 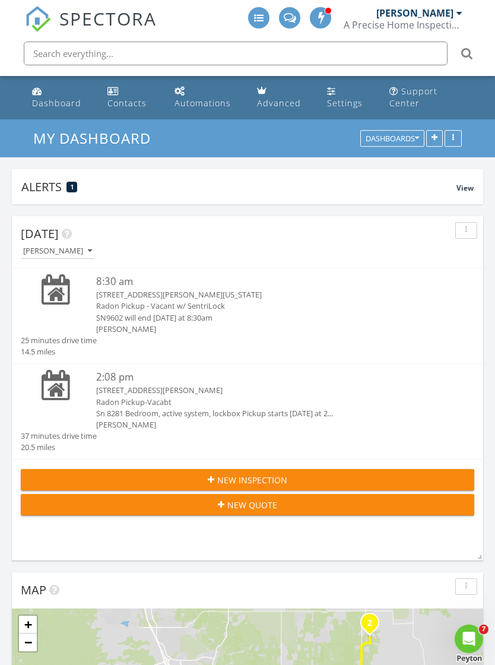 I want to click on div: Alerts, so click(x=239, y=186).